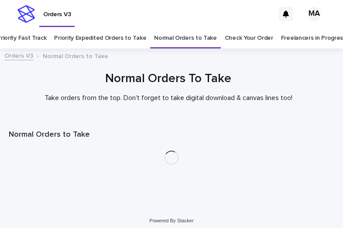 This screenshot has height=228, width=343. I want to click on a: Check Your Order, so click(249, 38).